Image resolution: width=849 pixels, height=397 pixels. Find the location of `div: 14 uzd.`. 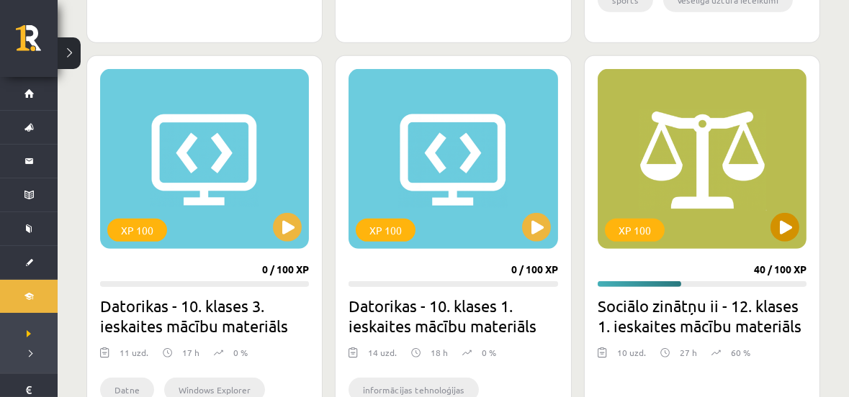

div: 14 uzd. is located at coordinates (382, 357).